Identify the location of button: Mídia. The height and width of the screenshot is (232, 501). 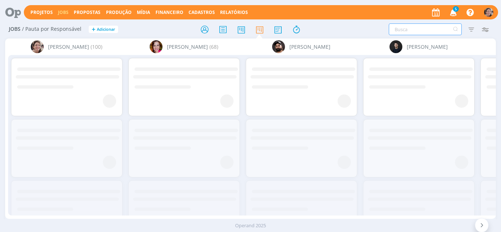
(143, 12).